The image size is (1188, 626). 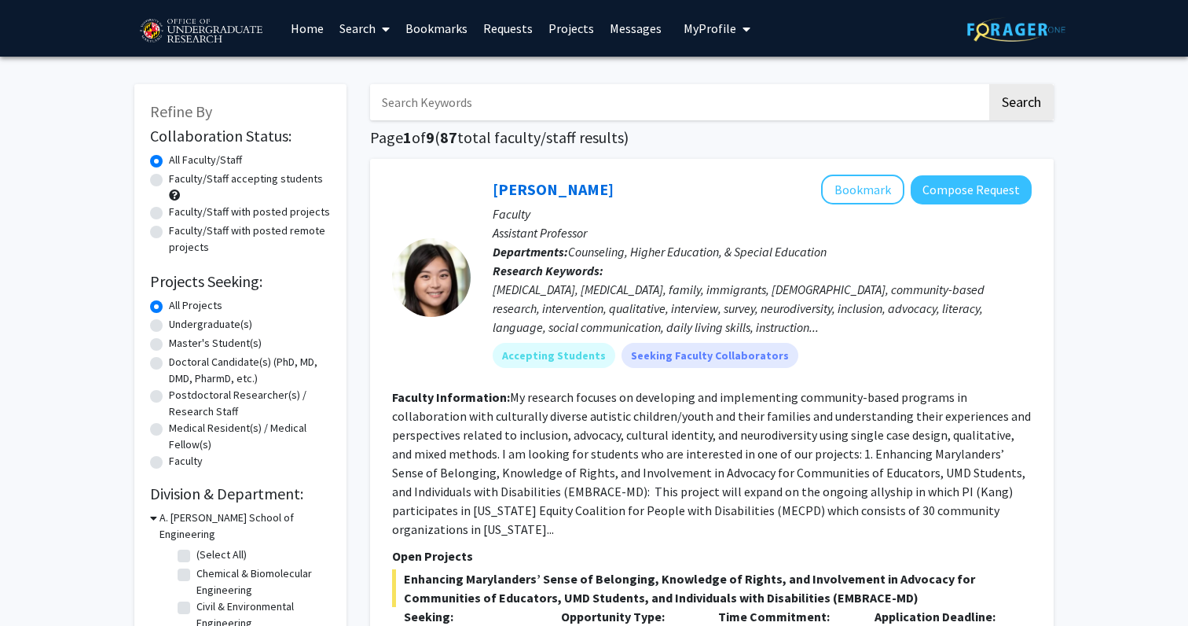 I want to click on span: Refine By, so click(x=181, y=111).